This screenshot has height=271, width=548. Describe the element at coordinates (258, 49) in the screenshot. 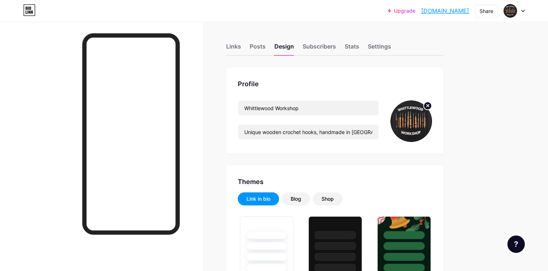

I see `div: Posts` at that location.